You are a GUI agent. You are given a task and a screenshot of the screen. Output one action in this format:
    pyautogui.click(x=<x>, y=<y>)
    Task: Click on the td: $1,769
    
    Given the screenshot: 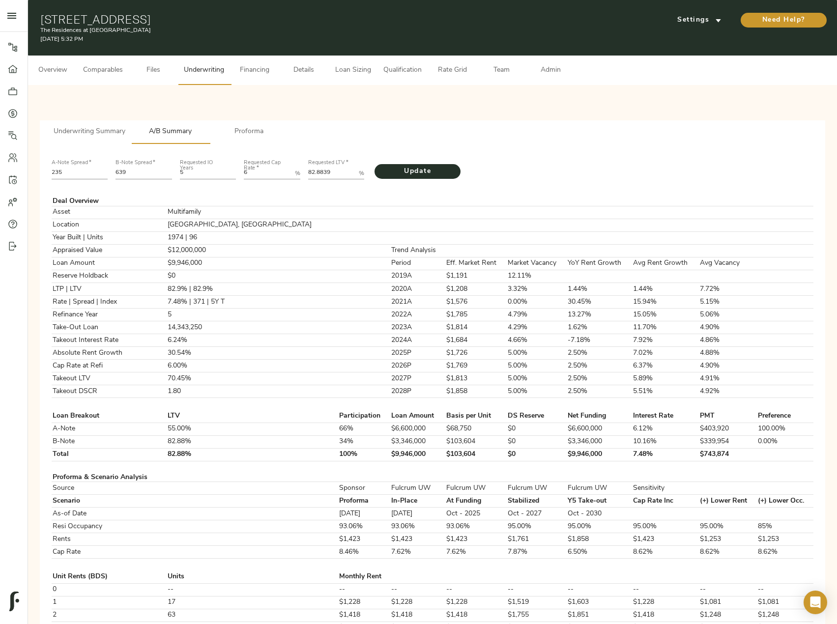 What is the action you would take?
    pyautogui.click(x=476, y=366)
    